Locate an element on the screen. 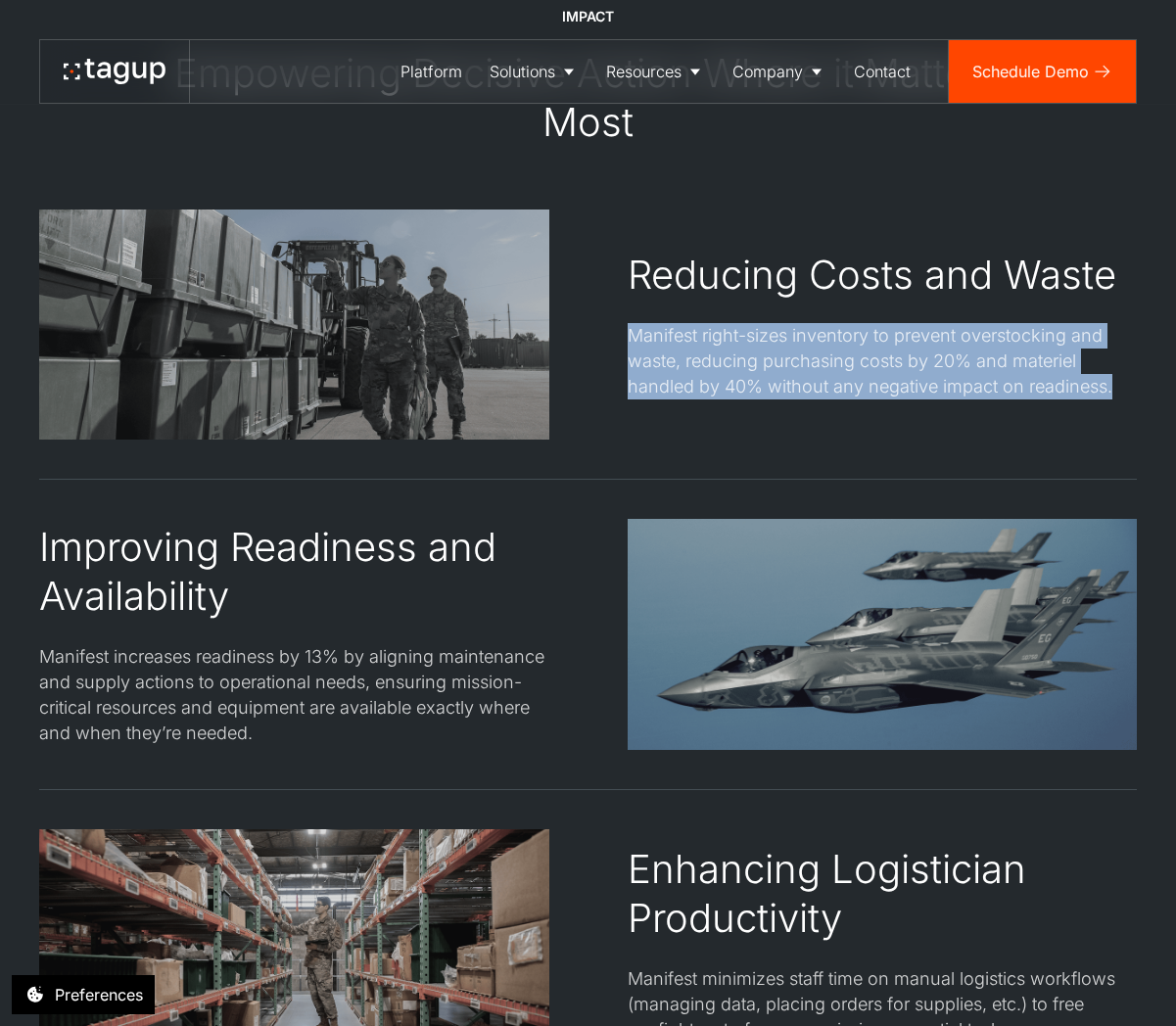 The width and height of the screenshot is (1176, 1026). div: Manifest right-sizes inventory to prevent overstocking and waste, reducing purchasing costs by 20... is located at coordinates (882, 362).